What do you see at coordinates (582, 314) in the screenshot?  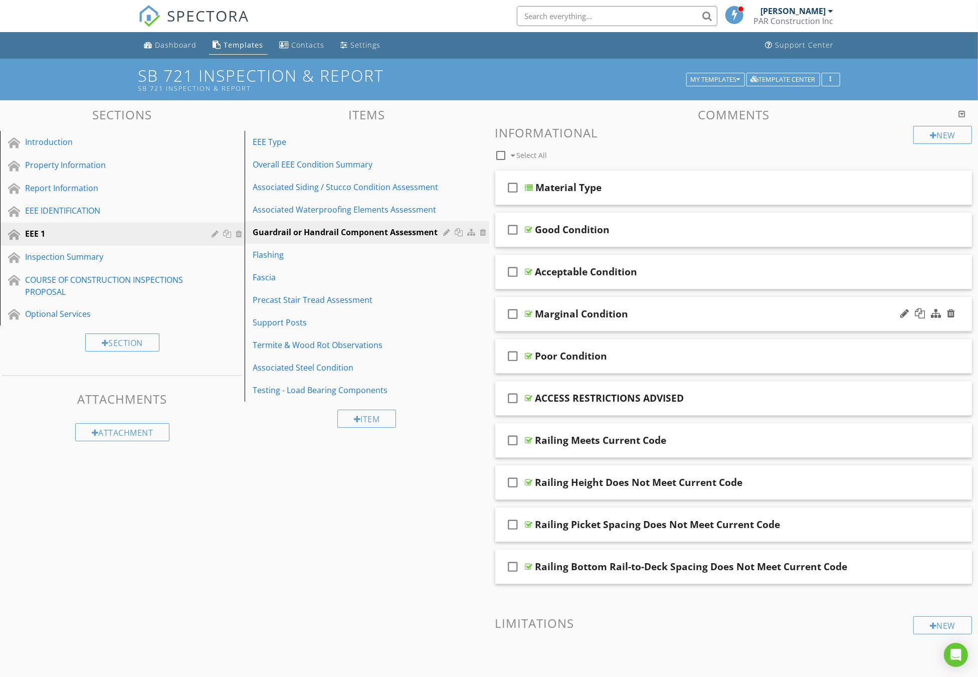 I see `div: Marginal Condition` at bounding box center [582, 314].